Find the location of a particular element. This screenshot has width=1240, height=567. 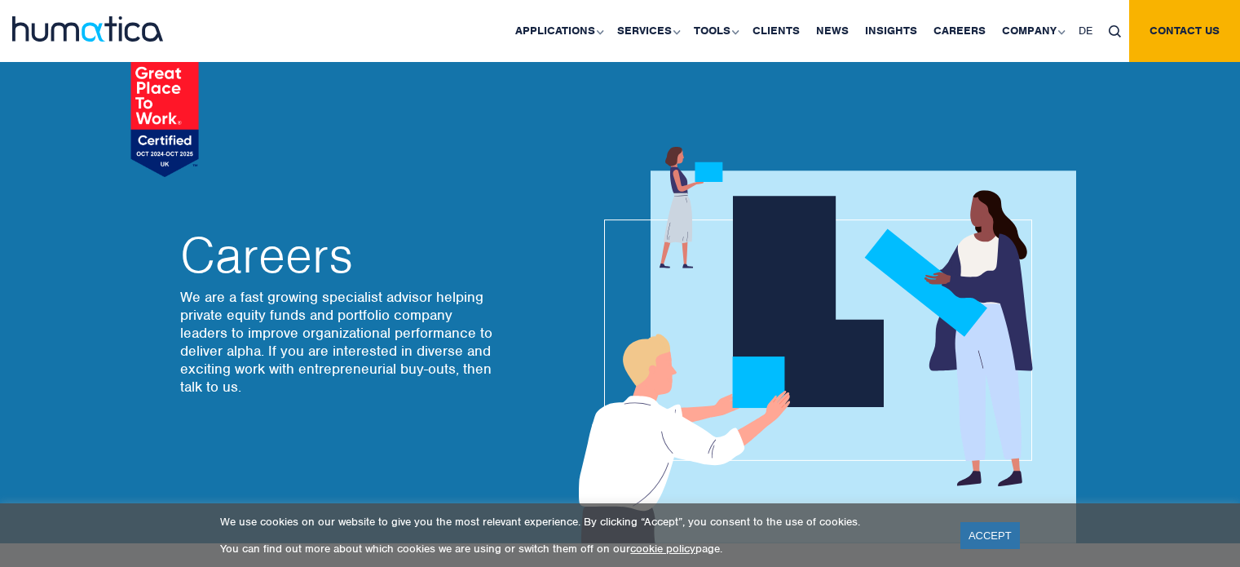

p: We are a fast growing specialist advisor helping private equity funds and portfolio company leade... is located at coordinates (339, 342).